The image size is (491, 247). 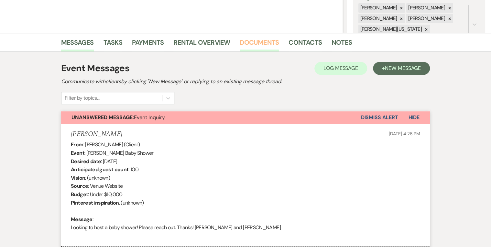 I want to click on b: Anticipated guest count, so click(x=100, y=169).